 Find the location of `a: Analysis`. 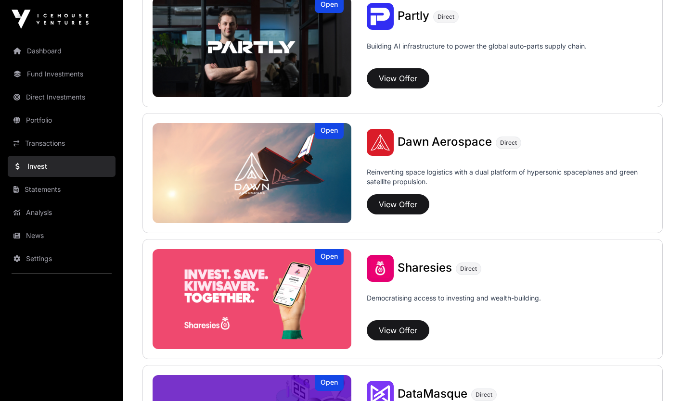

a: Analysis is located at coordinates (62, 213).